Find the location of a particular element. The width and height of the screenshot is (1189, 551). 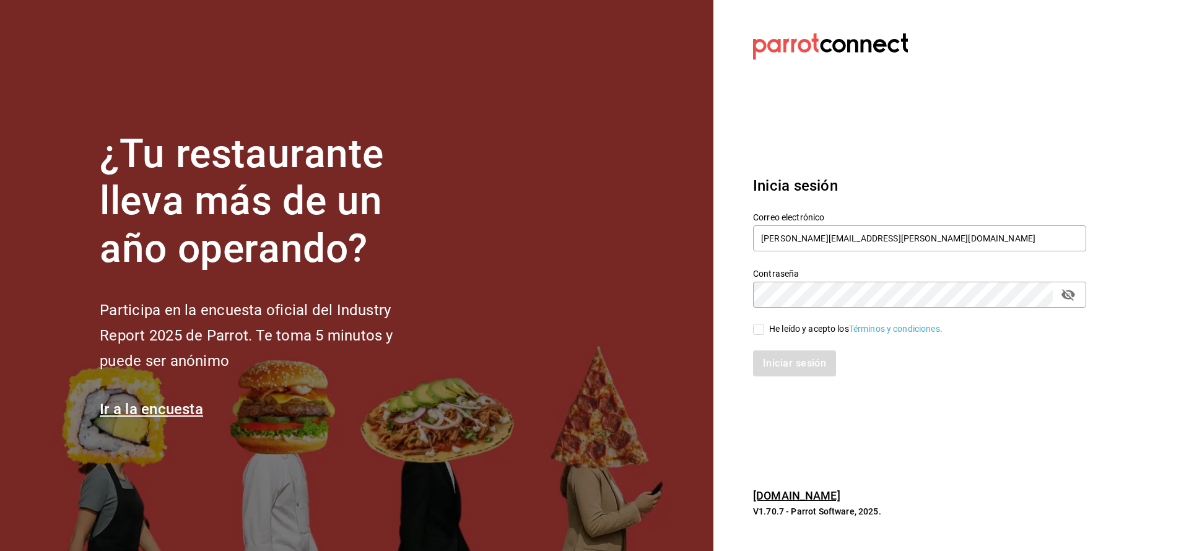

label: Contraseña is located at coordinates (920, 273).